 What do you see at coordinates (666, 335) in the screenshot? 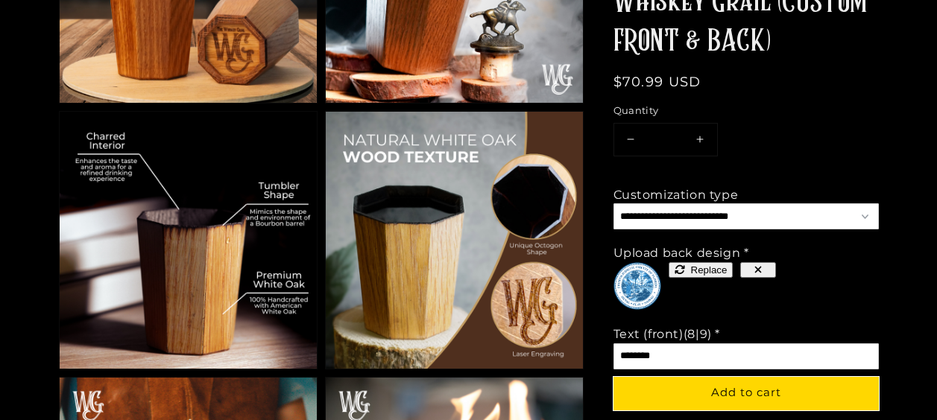
I see `div: Text (front)` at bounding box center [666, 335].